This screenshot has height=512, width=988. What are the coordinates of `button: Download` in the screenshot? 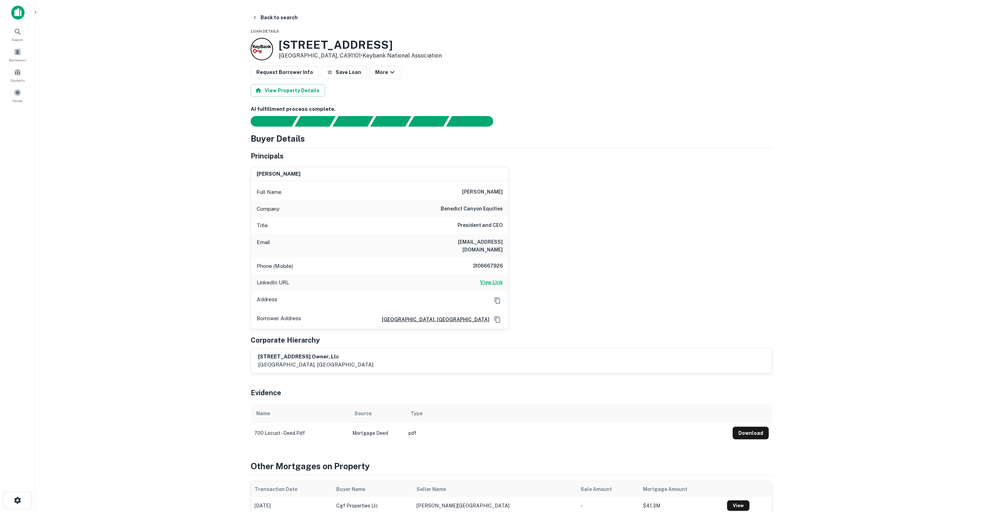 It's located at (751, 433).